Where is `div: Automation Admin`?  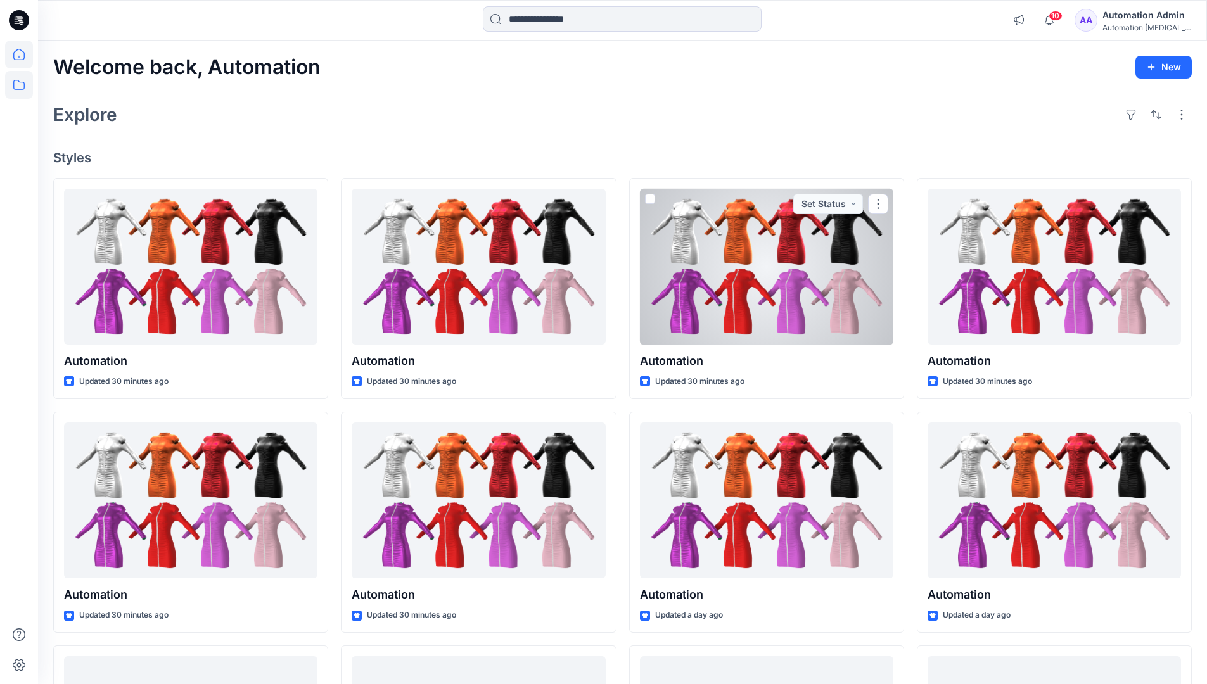
div: Automation Admin is located at coordinates (1147, 15).